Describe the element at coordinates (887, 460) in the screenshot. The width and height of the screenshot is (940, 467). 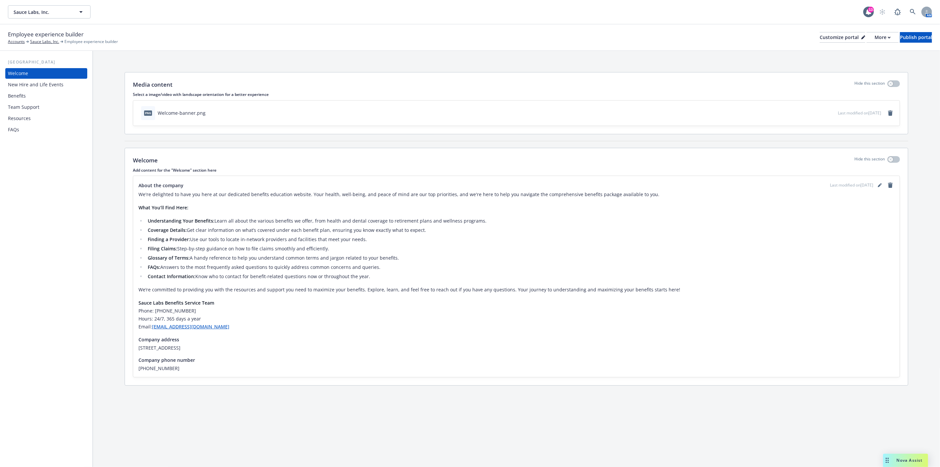
I see `div: Drag to move` at that location.